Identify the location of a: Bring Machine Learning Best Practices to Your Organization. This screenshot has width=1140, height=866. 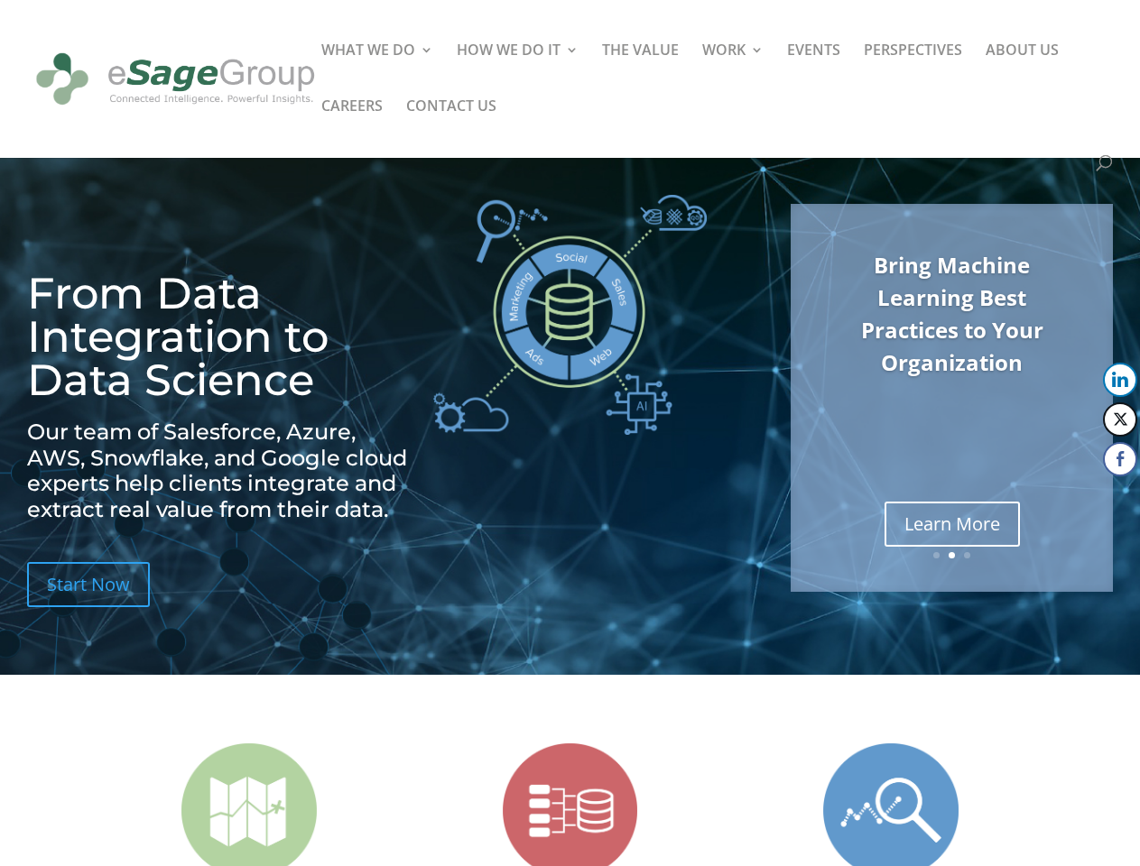
(952, 313).